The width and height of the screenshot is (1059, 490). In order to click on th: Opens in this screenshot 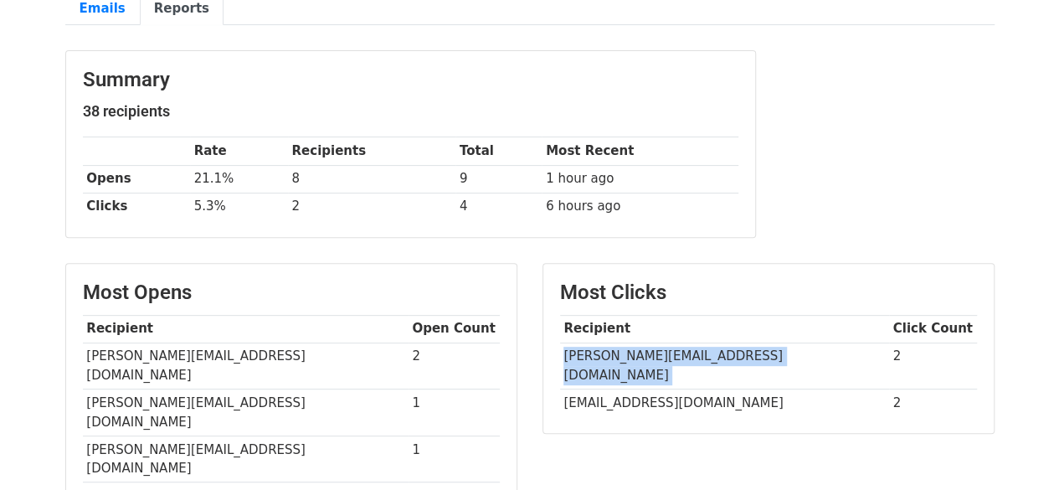, I will do `click(136, 178)`.